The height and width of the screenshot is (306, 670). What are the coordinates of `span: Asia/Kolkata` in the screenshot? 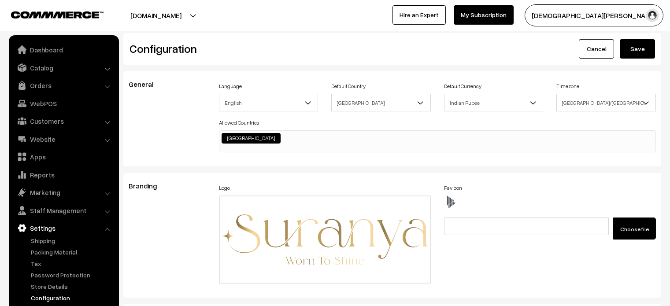 It's located at (606, 103).